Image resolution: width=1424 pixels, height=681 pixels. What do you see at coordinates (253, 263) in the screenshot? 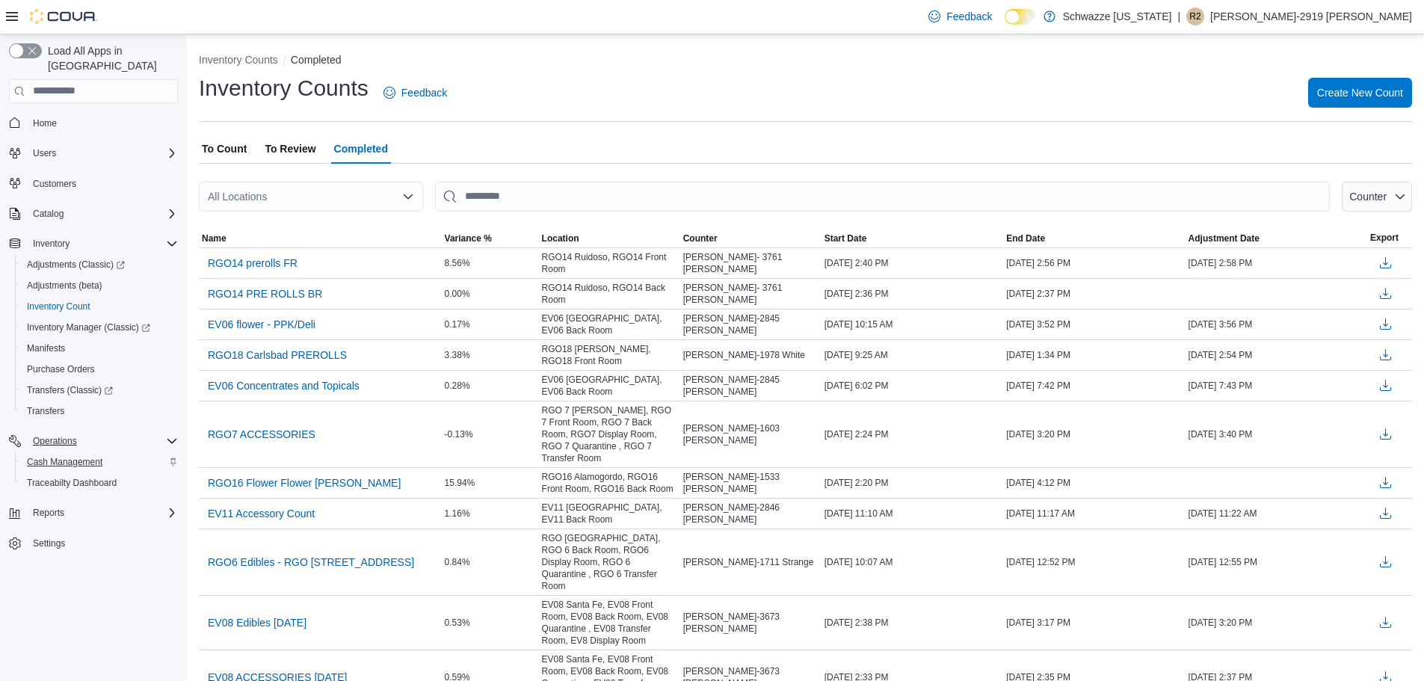
I see `span: RGO14 prerolls FR` at bounding box center [253, 263].